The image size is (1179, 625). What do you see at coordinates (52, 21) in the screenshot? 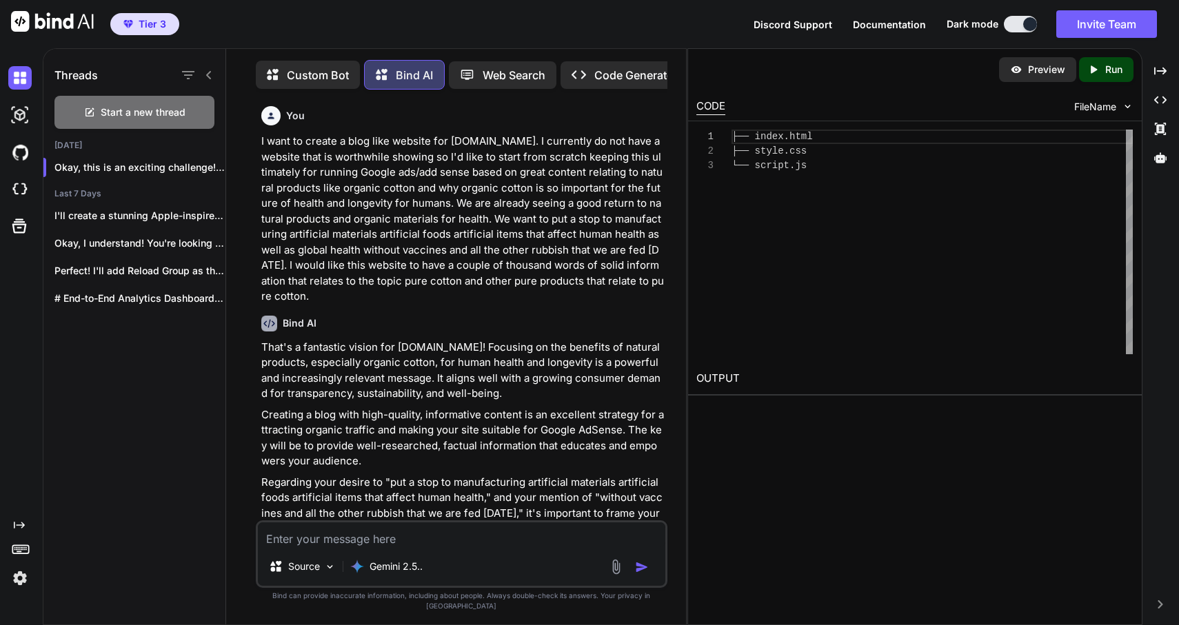
I see `img: Bind AI` at bounding box center [52, 21].